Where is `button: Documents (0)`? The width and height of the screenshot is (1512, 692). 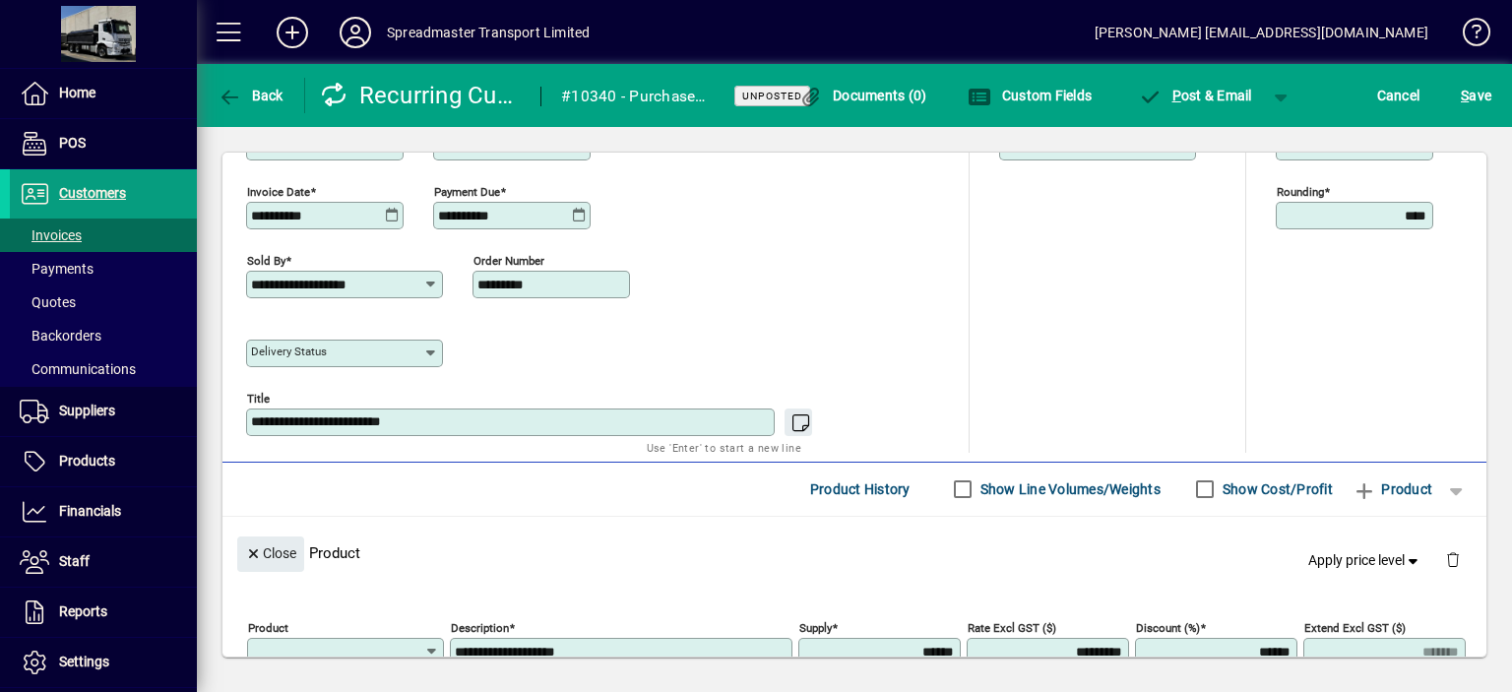
button: Documents (0) is located at coordinates (863, 95).